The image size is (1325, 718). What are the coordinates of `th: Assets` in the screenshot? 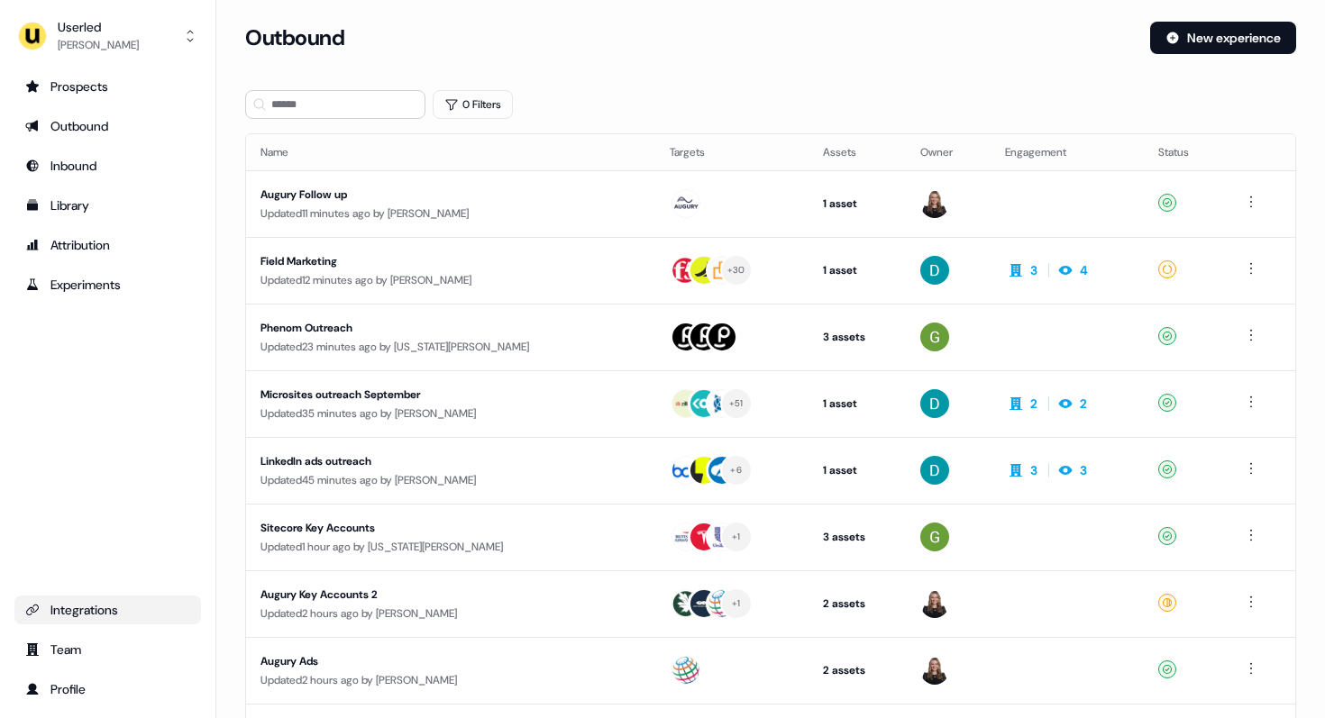 It's located at (857, 152).